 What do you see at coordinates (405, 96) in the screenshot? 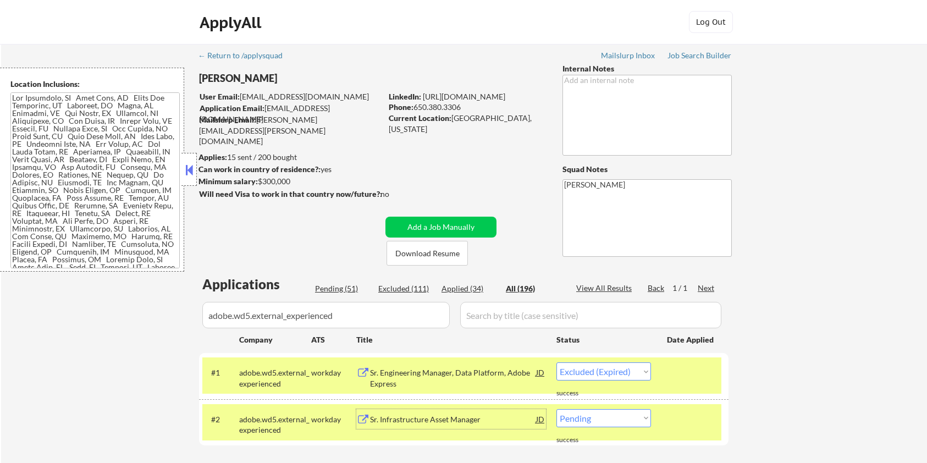
I see `strong: LinkedIn:` at bounding box center [405, 96].